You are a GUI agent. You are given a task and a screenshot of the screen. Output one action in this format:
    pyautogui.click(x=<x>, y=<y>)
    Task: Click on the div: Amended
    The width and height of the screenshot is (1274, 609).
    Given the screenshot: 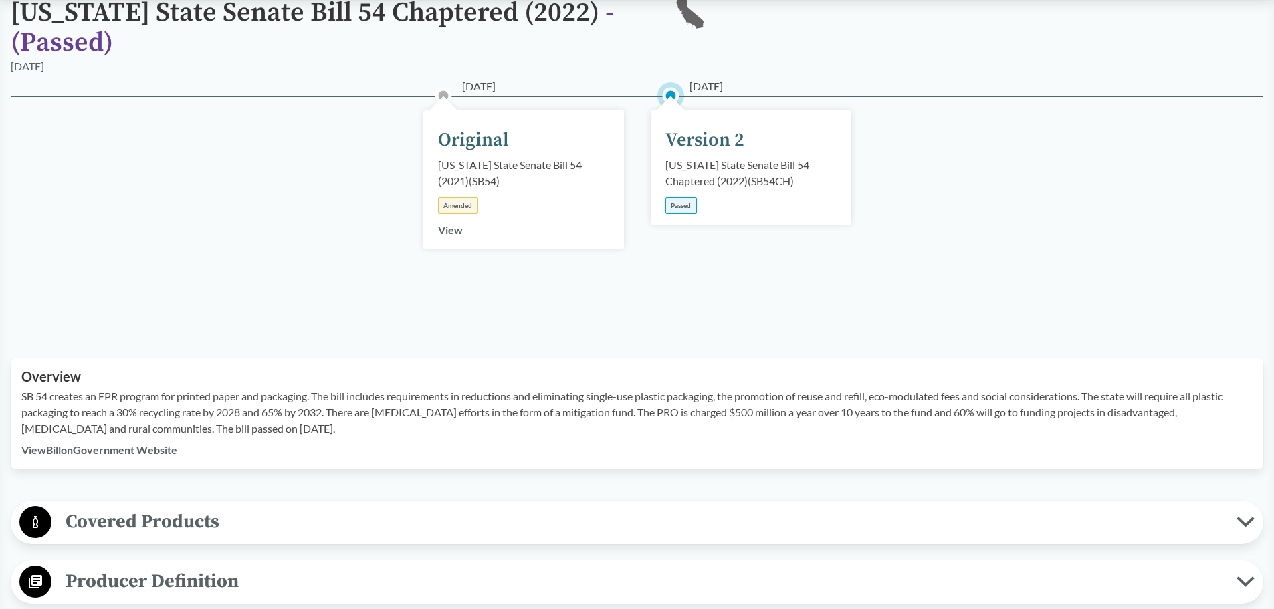 What is the action you would take?
    pyautogui.click(x=458, y=205)
    